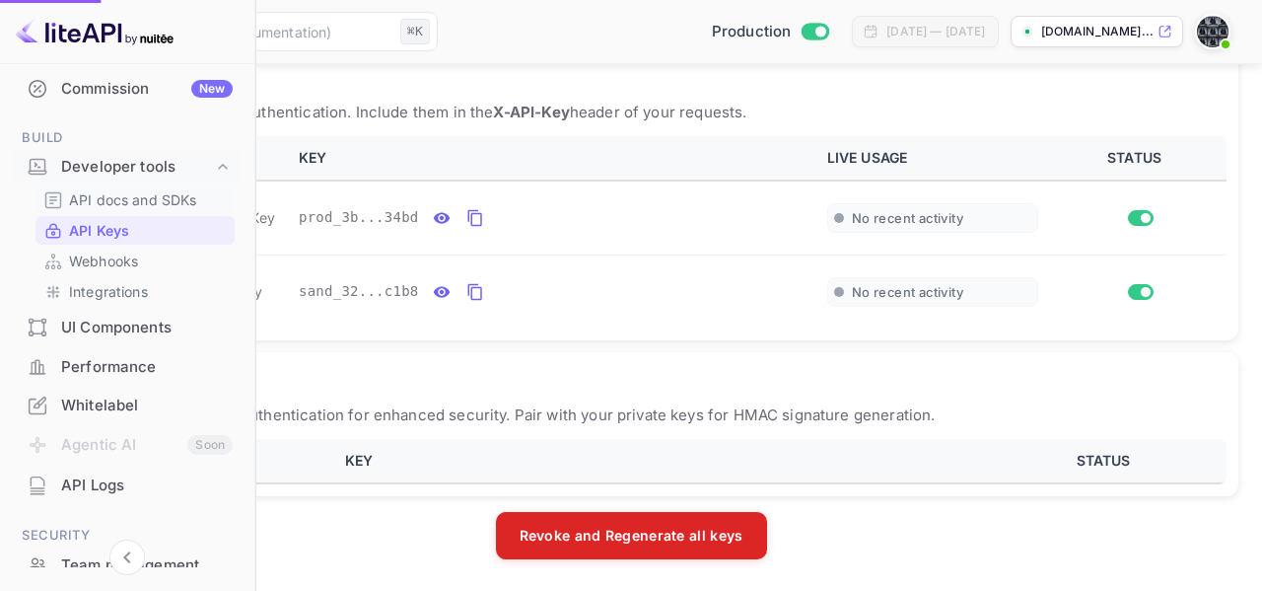  What do you see at coordinates (108, 291) in the screenshot?
I see `p: Integrations` at bounding box center [108, 291].